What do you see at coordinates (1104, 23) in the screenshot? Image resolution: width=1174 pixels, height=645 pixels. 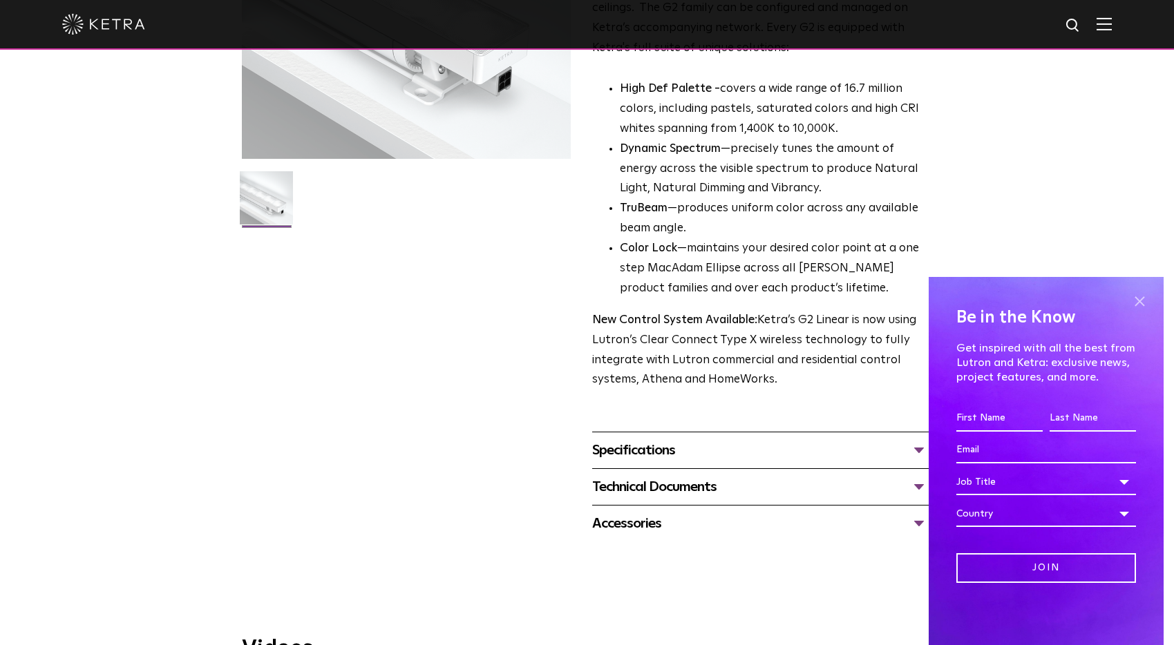 I see `img: Hamburger%20Nav.svg` at bounding box center [1104, 23].